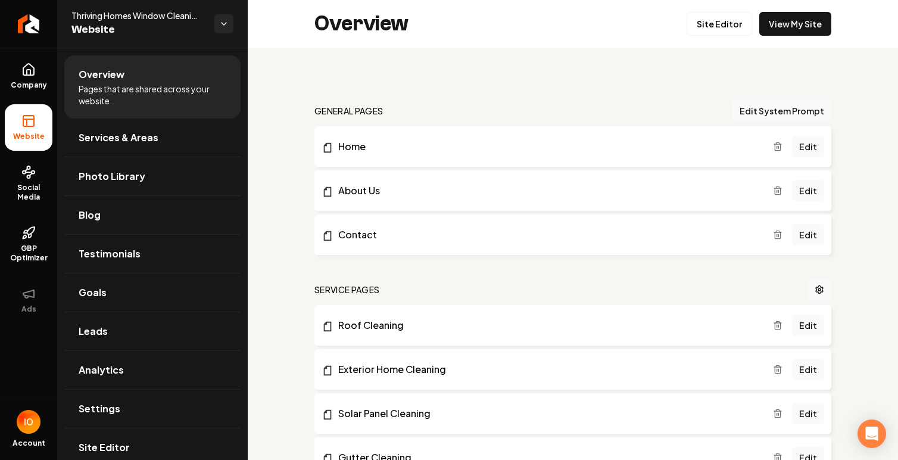 This screenshot has height=460, width=898. I want to click on span: Overview, so click(101, 74).